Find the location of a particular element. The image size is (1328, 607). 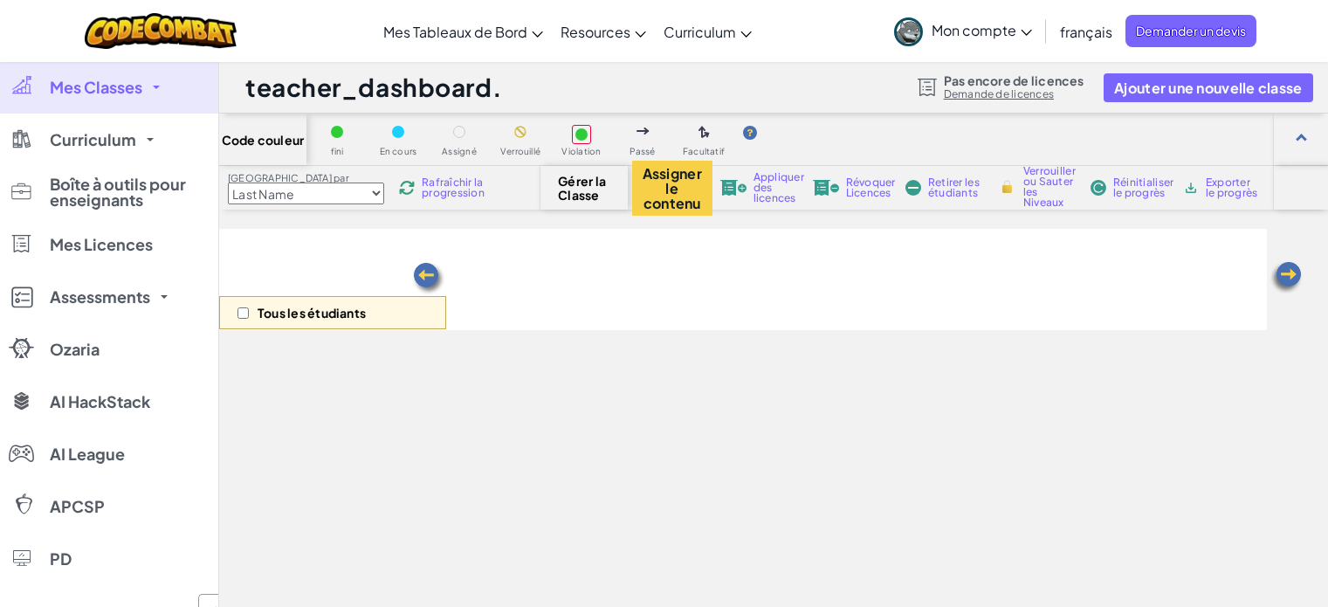

a: français is located at coordinates (1086, 31).